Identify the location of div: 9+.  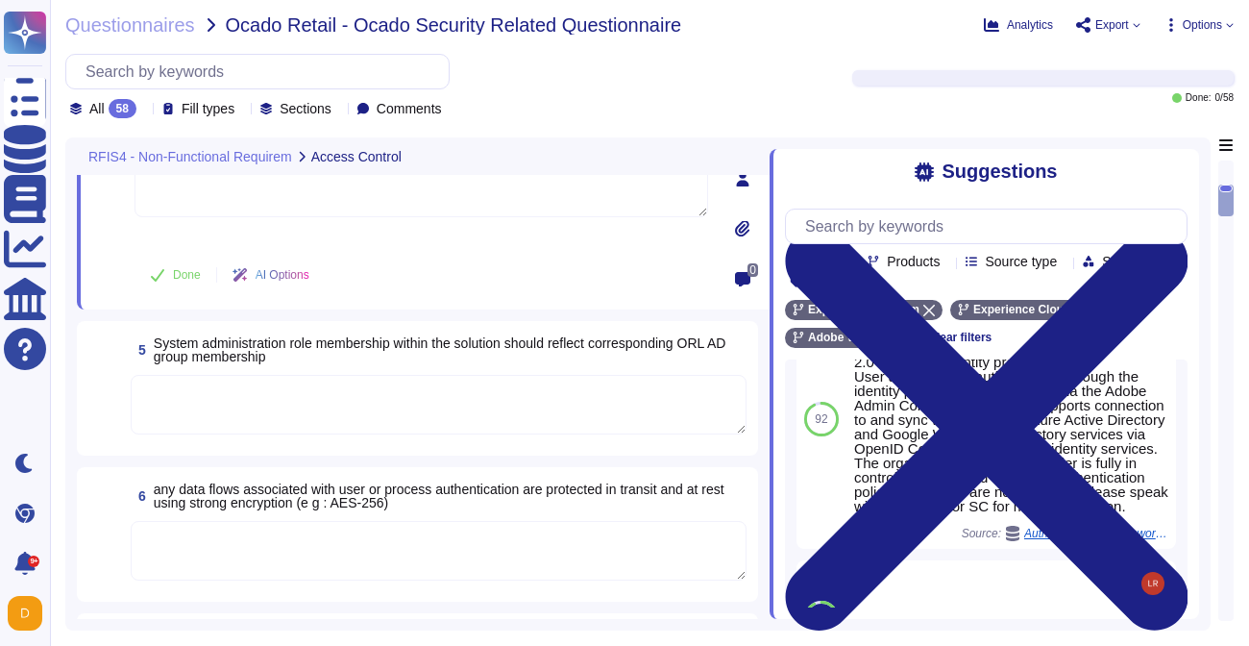
(34, 561).